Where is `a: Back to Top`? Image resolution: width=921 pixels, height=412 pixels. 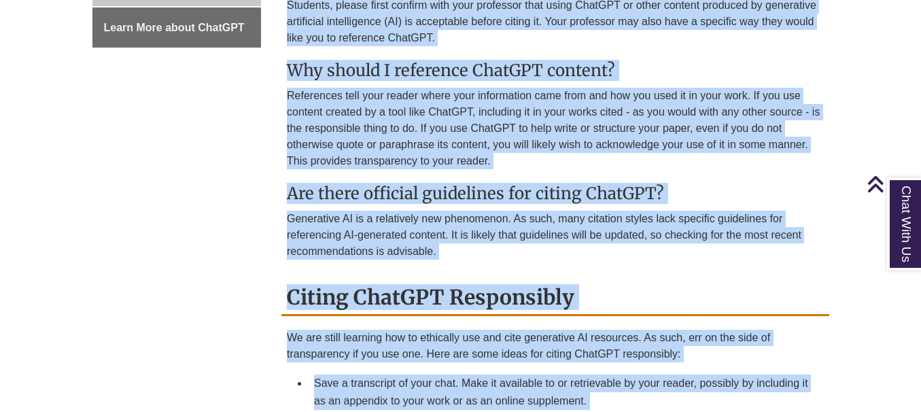
a: Back to Top is located at coordinates (892, 184).